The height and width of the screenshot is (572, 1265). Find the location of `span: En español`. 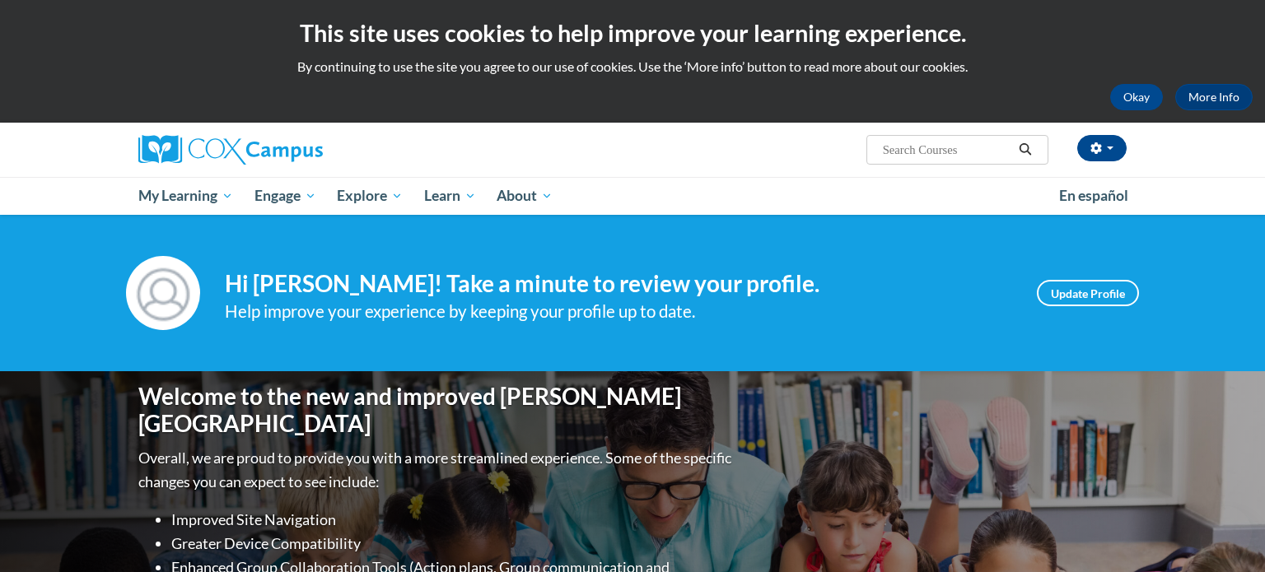

span: En español is located at coordinates (1093, 195).